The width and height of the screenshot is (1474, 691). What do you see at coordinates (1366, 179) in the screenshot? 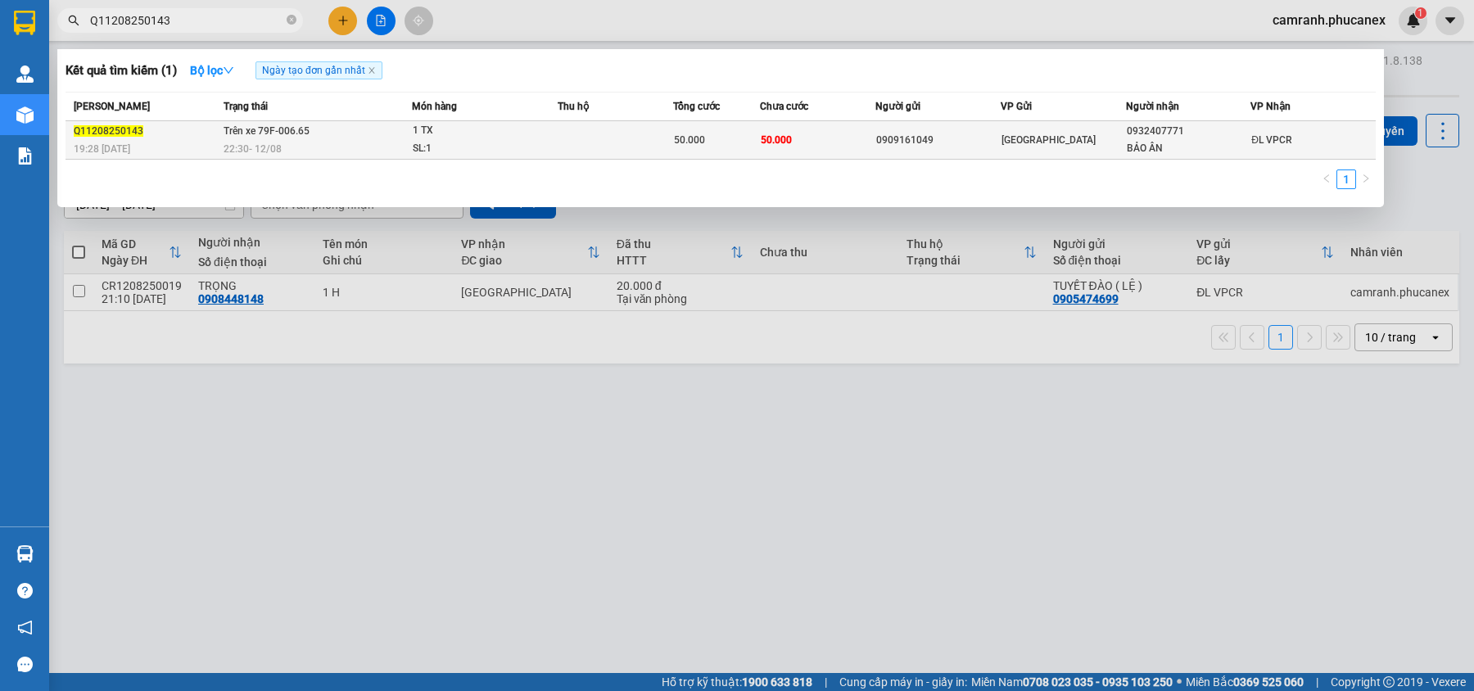
I see `span: right` at bounding box center [1366, 179].